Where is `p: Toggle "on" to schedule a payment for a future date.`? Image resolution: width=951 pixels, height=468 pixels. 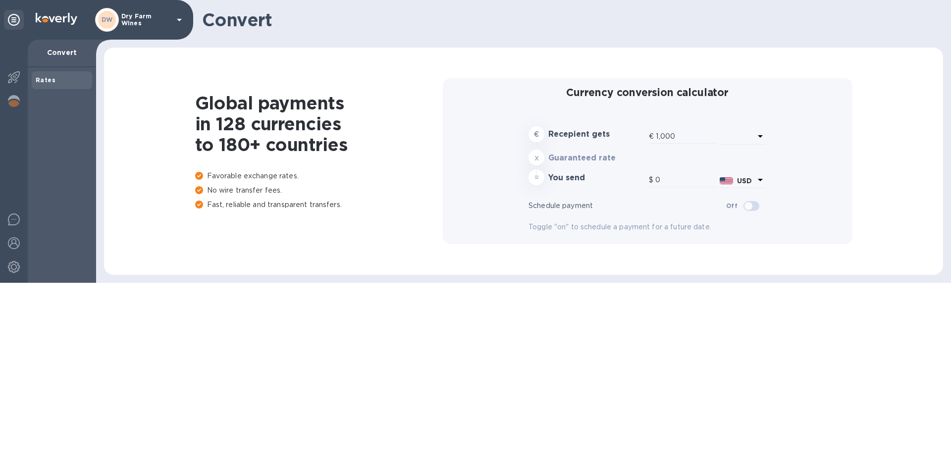 p: Toggle "on" to schedule a payment for a future date. is located at coordinates (647, 227).